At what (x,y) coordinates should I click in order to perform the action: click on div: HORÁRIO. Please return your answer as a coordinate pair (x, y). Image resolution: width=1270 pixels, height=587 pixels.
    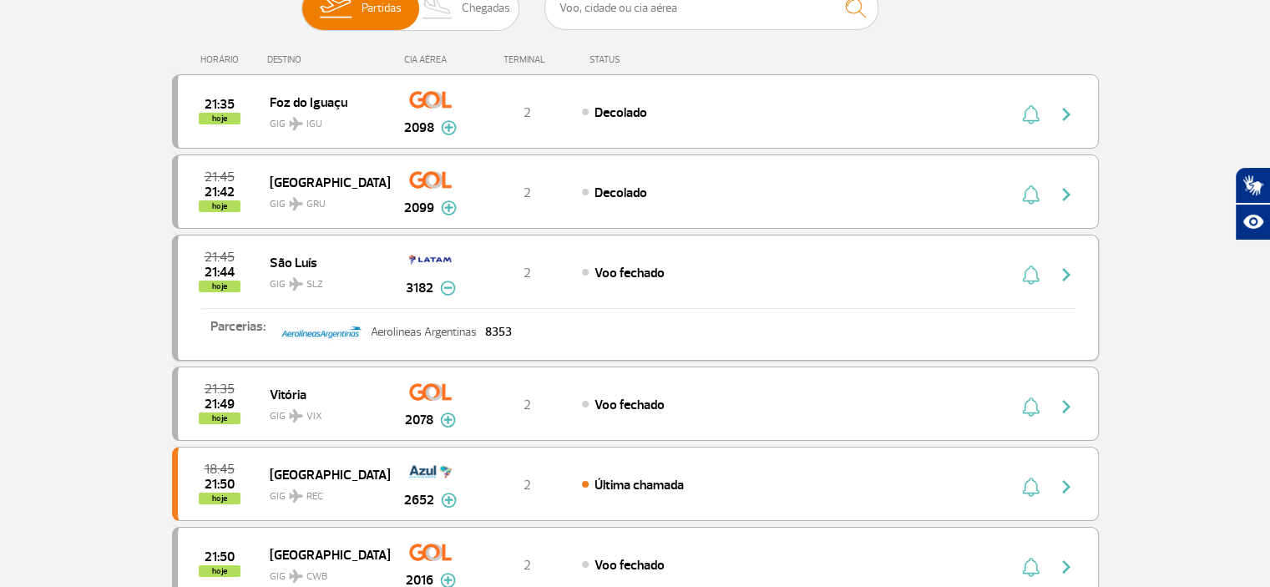
    Looking at the image, I should click on (222, 59).